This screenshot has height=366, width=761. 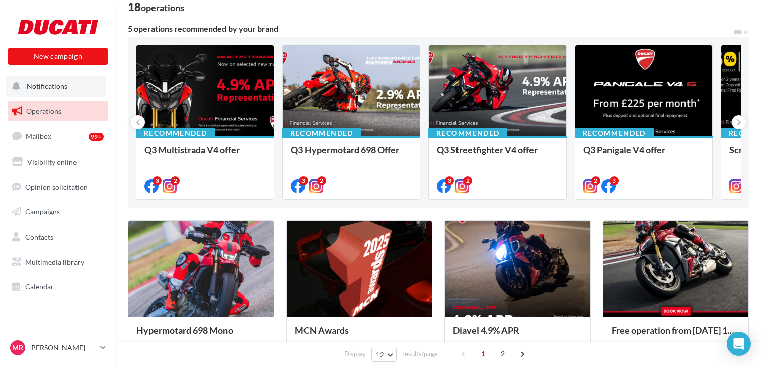 I want to click on span: 1, so click(x=483, y=354).